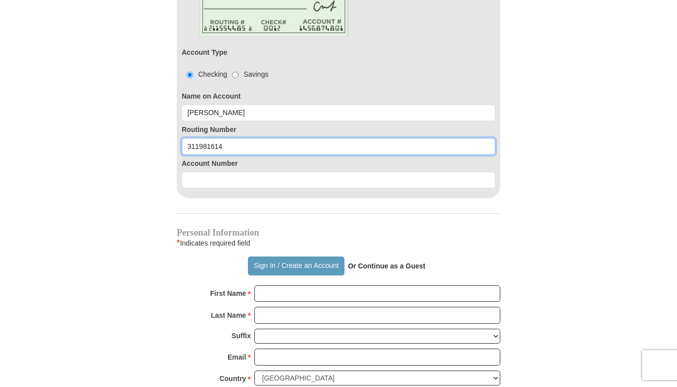  I want to click on button: Sign In / Create an Account, so click(296, 266).